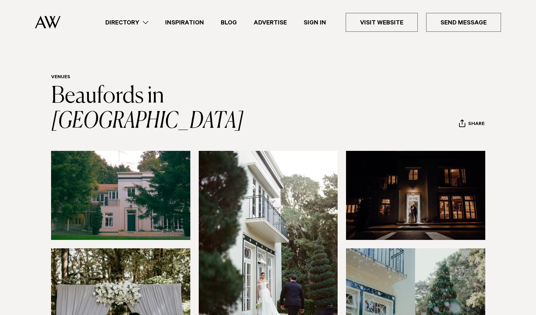  I want to click on a: Venues, so click(61, 78).